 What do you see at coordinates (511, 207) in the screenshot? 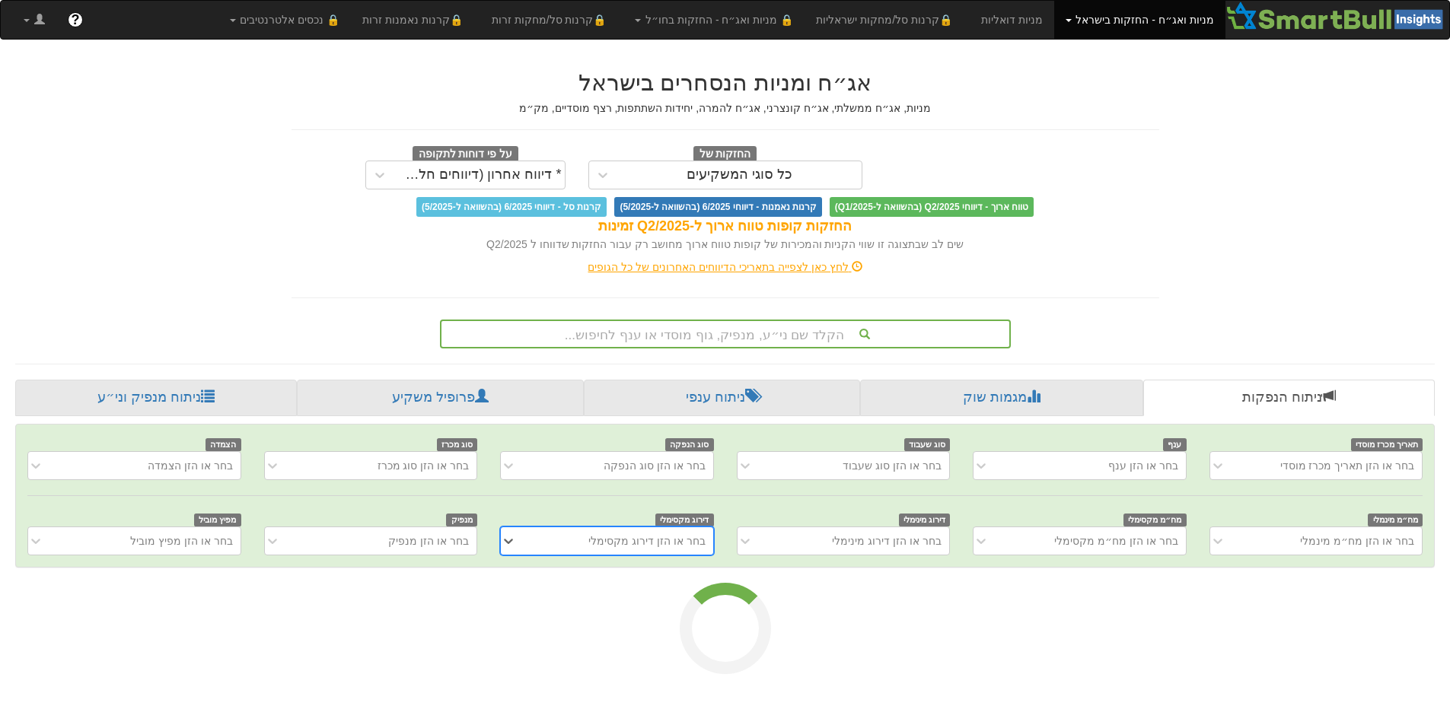
I see `span: קרנות סל - דיווחי 6/2025 (בהשוואה ל-5/2025)` at bounding box center [511, 207].